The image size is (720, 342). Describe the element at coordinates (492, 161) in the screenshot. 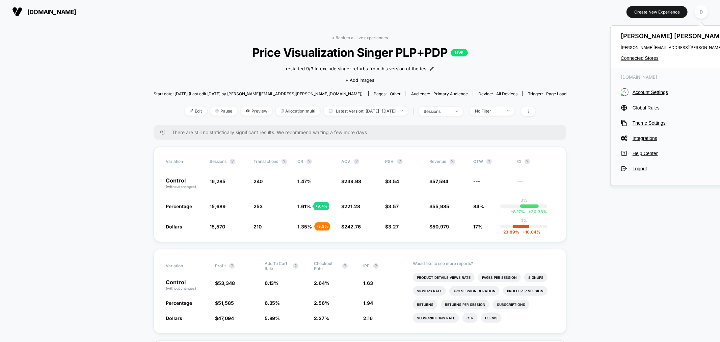

I see `span: OTW` at that location.